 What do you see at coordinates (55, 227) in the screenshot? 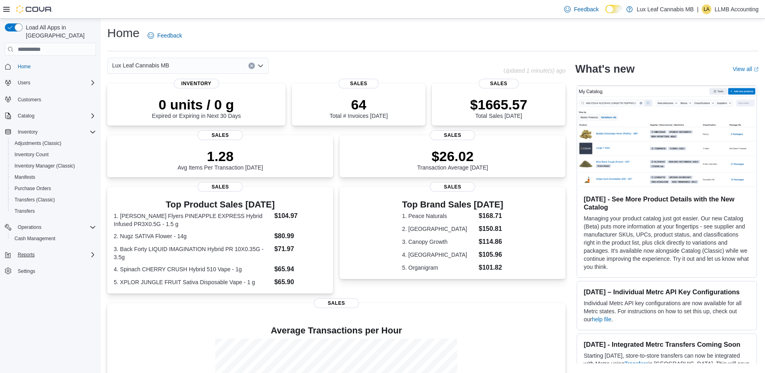
I see `span: Operations` at bounding box center [55, 227].